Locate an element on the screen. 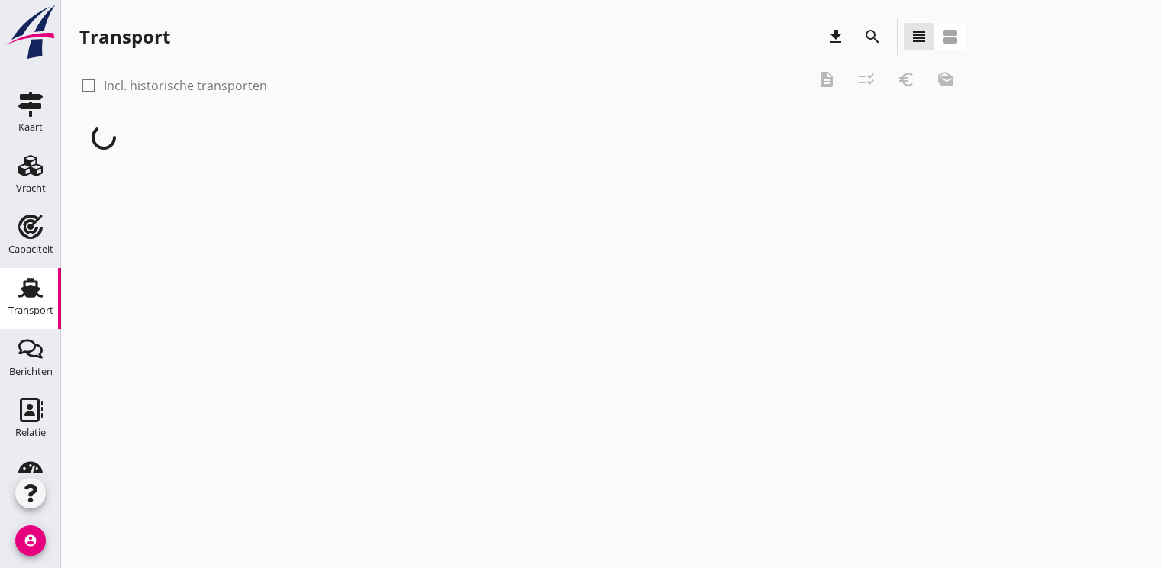 Image resolution: width=1161 pixels, height=568 pixels. div: Vracht is located at coordinates (31, 188).